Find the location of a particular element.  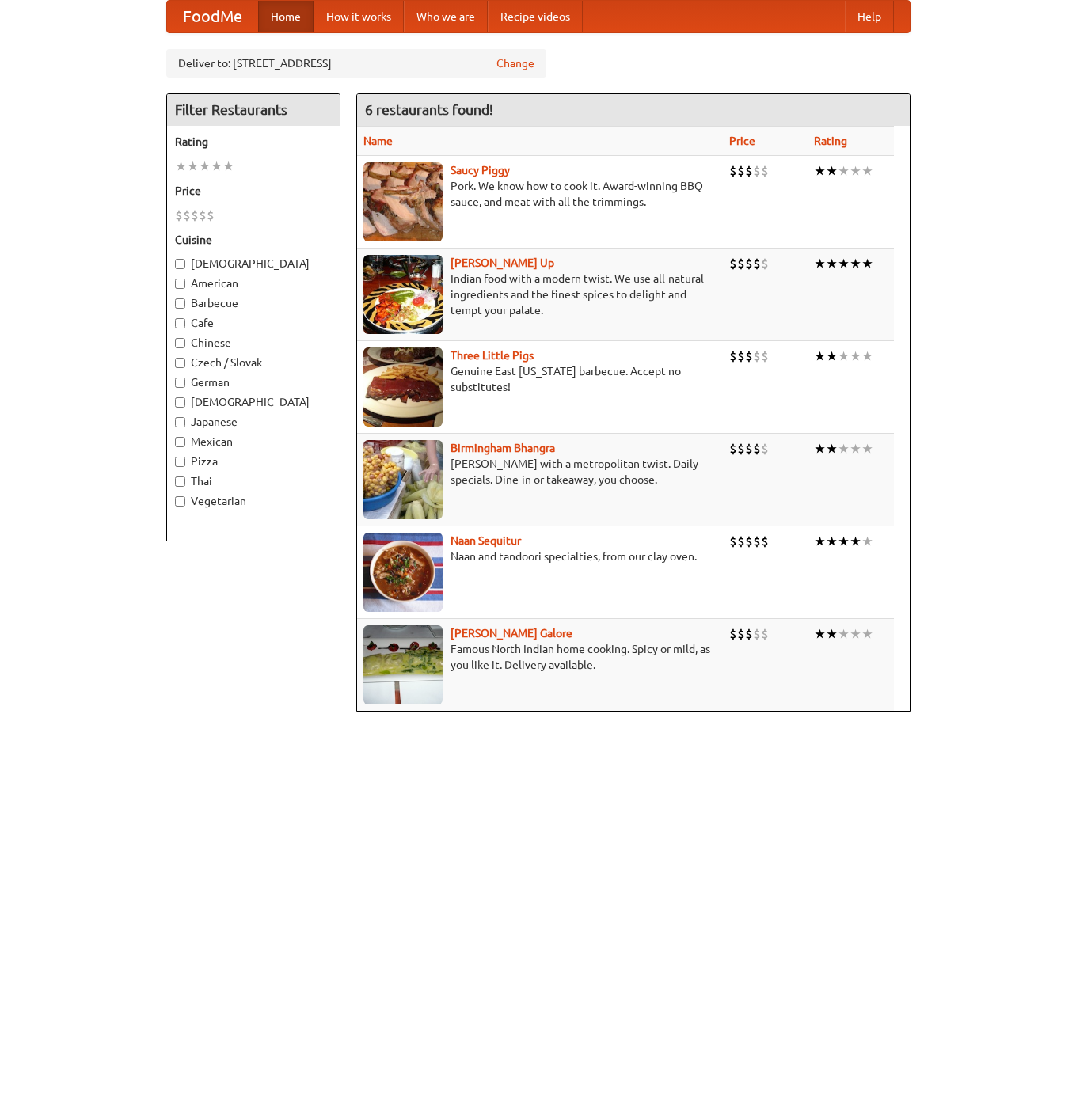

ng-pluralize: 6 restaurants found! is located at coordinates (429, 109).